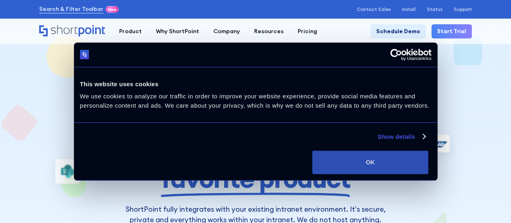  I want to click on span: favorite product, so click(255, 178).